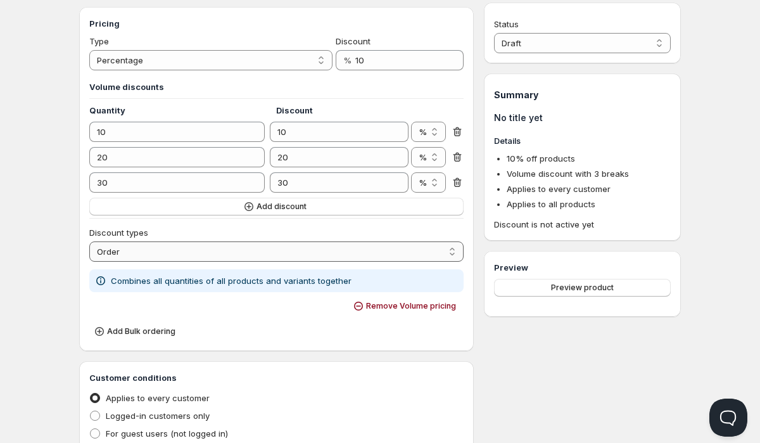  Describe the element at coordinates (276, 206) in the screenshot. I see `button: Add discount` at that location.